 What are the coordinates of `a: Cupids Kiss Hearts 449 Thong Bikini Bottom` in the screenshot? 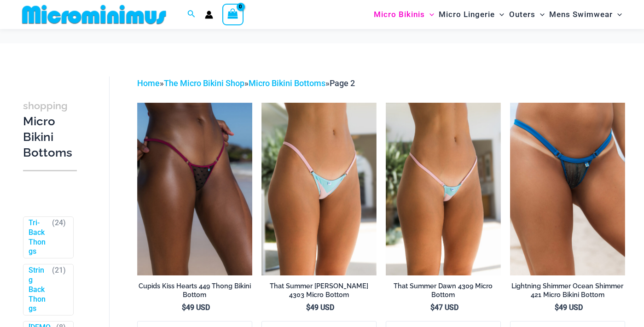 It's located at (195, 292).